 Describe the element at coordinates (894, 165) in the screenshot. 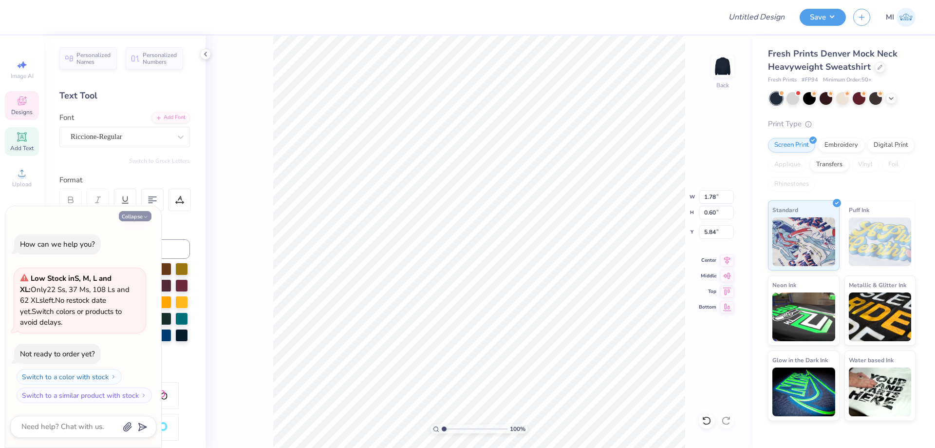

I see `div: Foil` at that location.